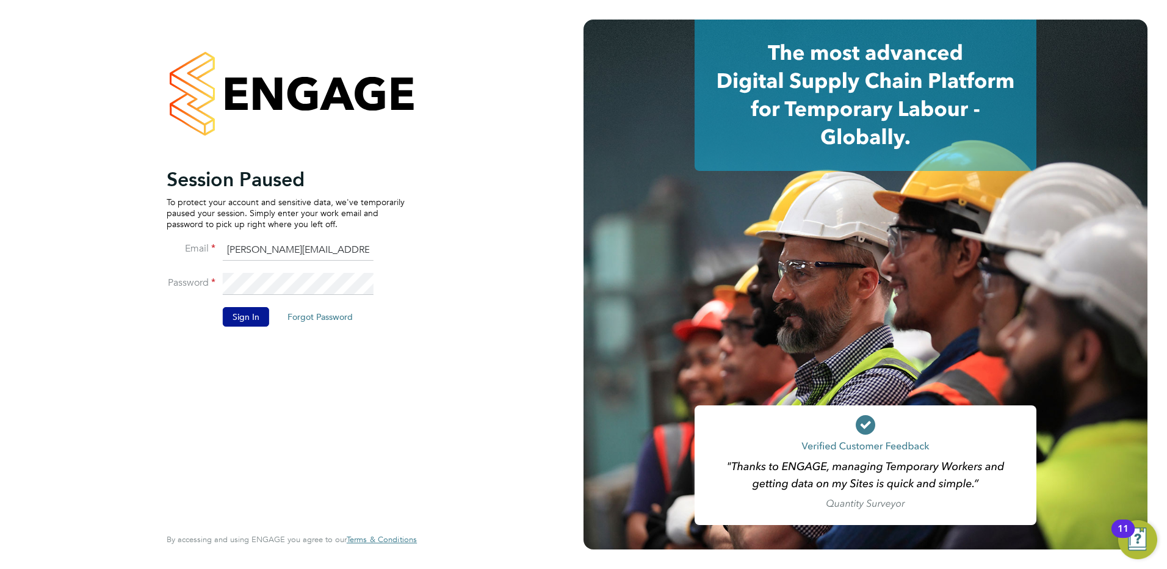 This screenshot has height=569, width=1167. I want to click on label: Password, so click(191, 283).